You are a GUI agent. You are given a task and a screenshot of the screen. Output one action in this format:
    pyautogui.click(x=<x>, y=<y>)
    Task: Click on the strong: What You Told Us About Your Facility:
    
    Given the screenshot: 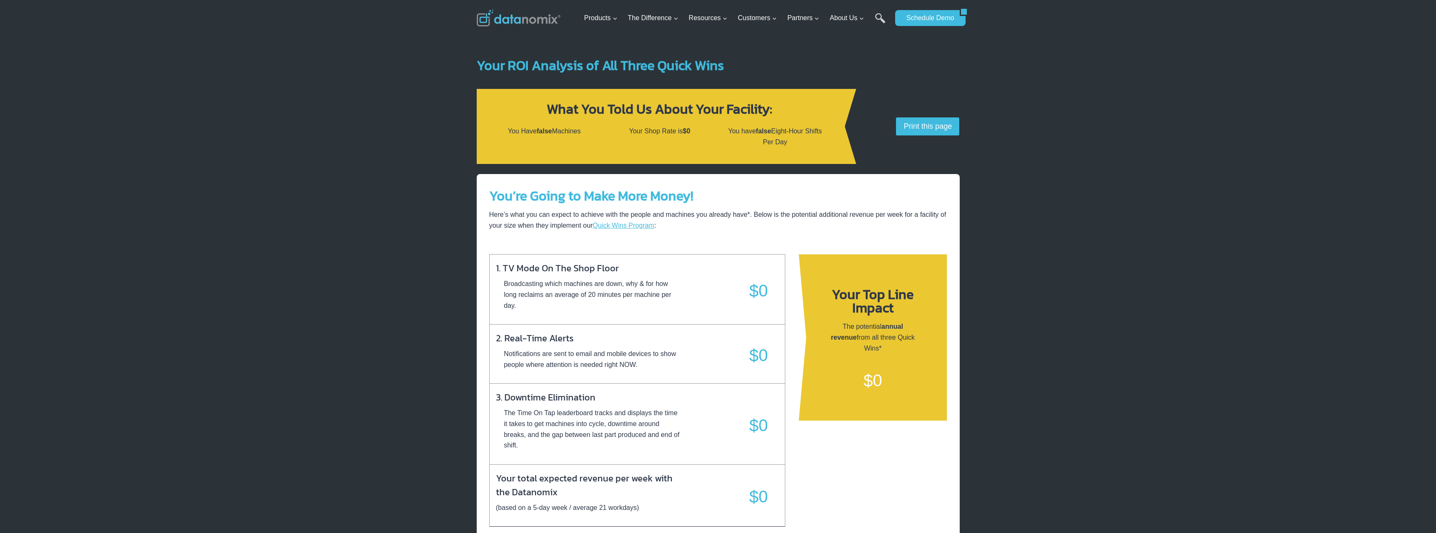 What is the action you would take?
    pyautogui.click(x=659, y=109)
    